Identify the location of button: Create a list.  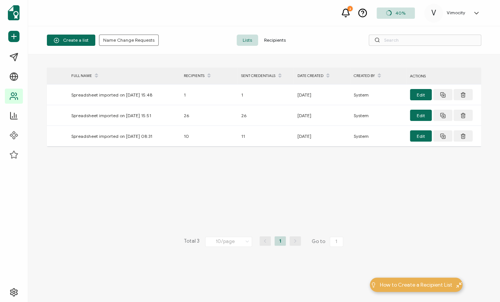
(71, 40).